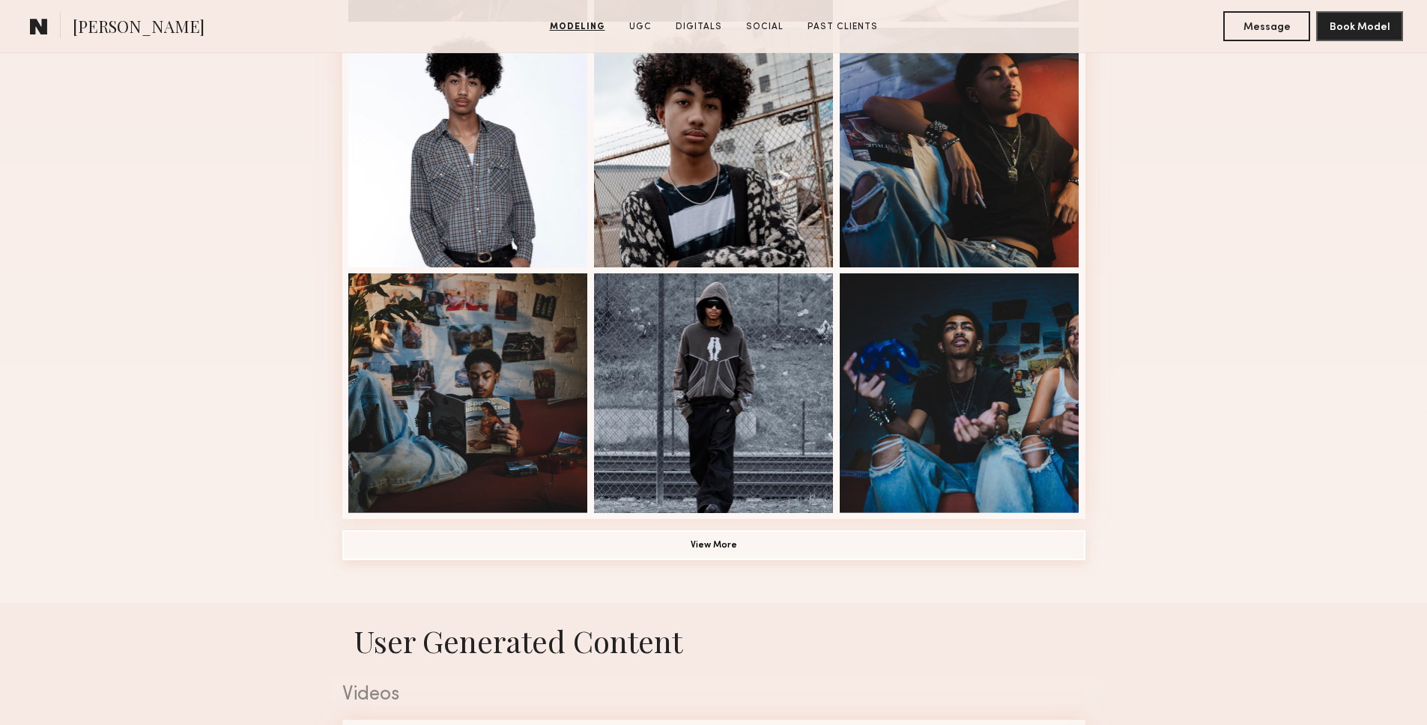 Image resolution: width=1427 pixels, height=725 pixels. What do you see at coordinates (1360, 26) in the screenshot?
I see `button: Book Model` at bounding box center [1360, 26].